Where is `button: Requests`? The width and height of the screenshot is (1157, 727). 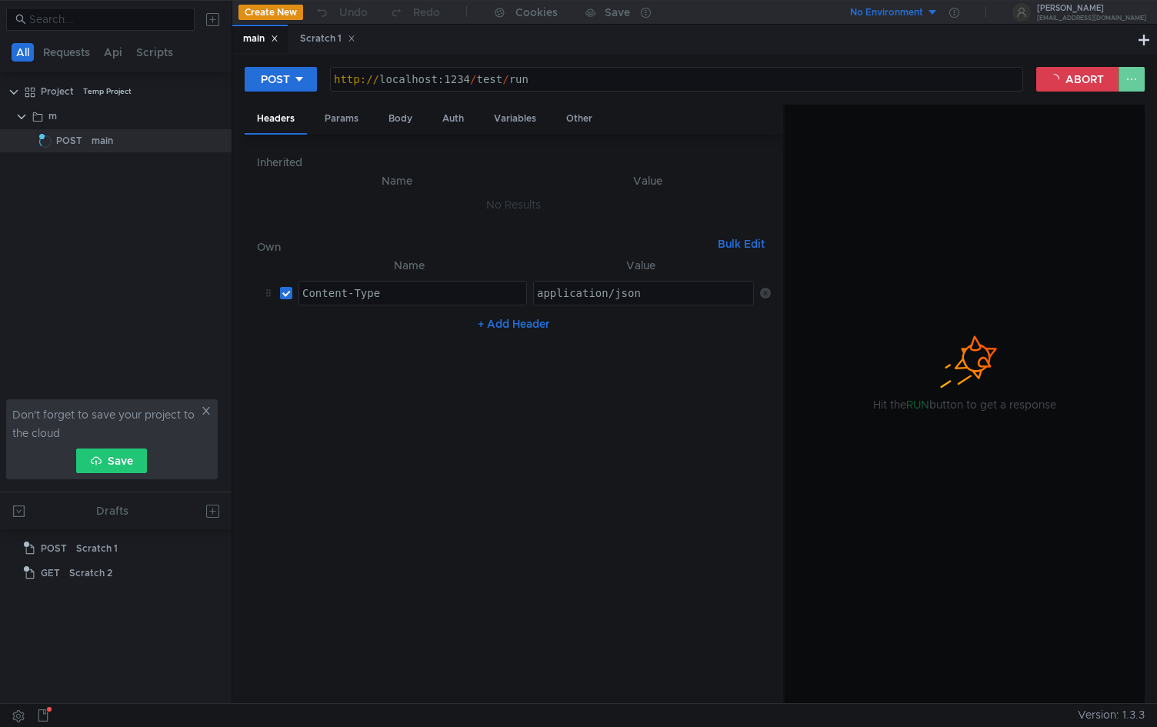 button: Requests is located at coordinates (66, 52).